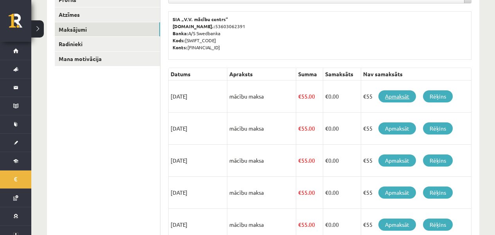  I want to click on th: Nav samaksāts, so click(416, 74).